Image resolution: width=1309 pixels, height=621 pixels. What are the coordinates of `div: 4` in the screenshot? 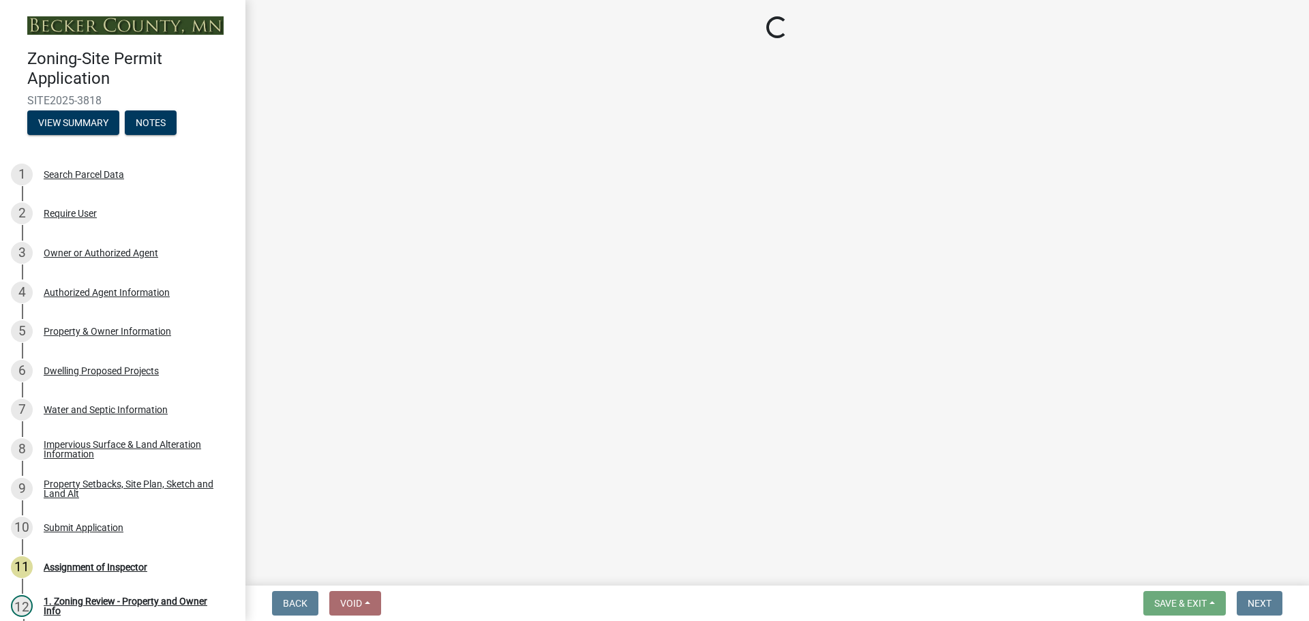 It's located at (22, 292).